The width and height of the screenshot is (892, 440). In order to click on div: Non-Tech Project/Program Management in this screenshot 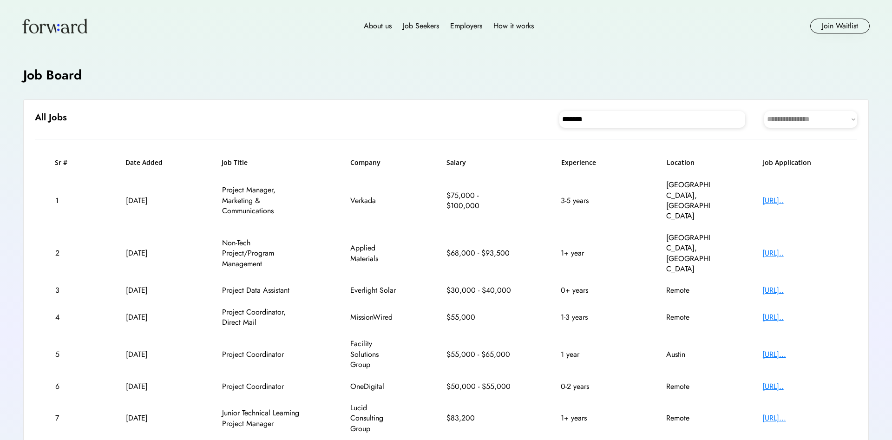, I will do `click(262, 253)`.